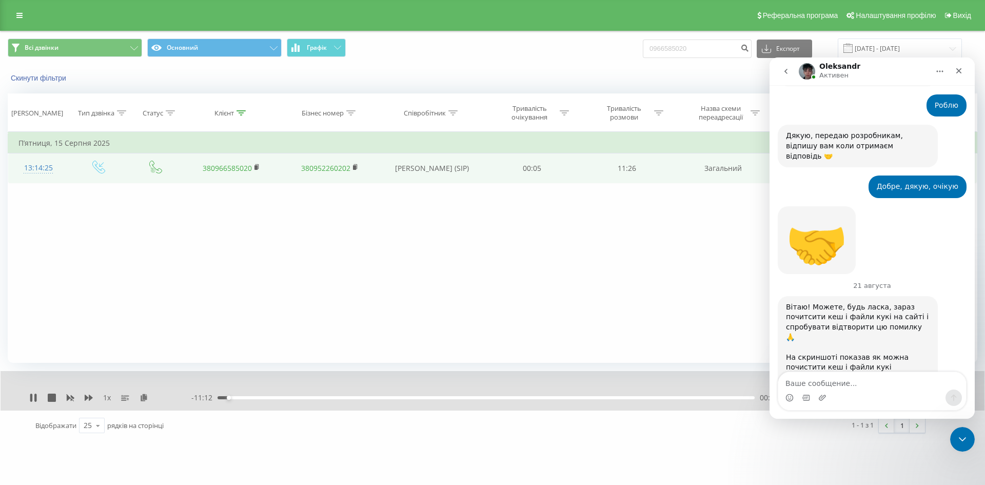 The image size is (985, 485). Describe the element at coordinates (53, 340) in the screenshot. I see `button: Добавить вложение` at that location.